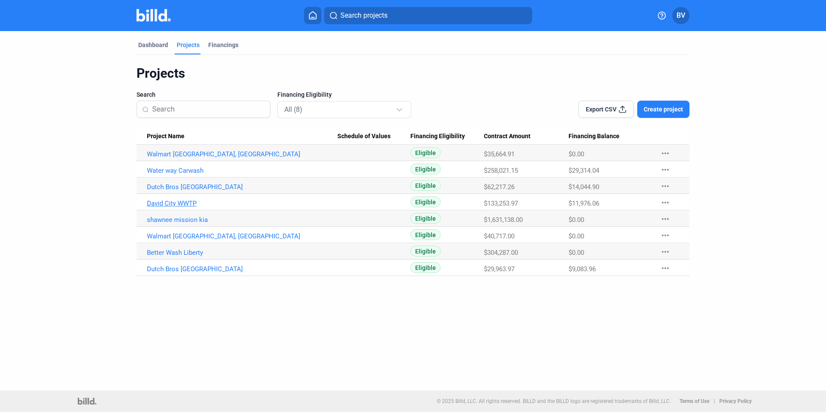  I want to click on span: $62,217.26, so click(499, 187).